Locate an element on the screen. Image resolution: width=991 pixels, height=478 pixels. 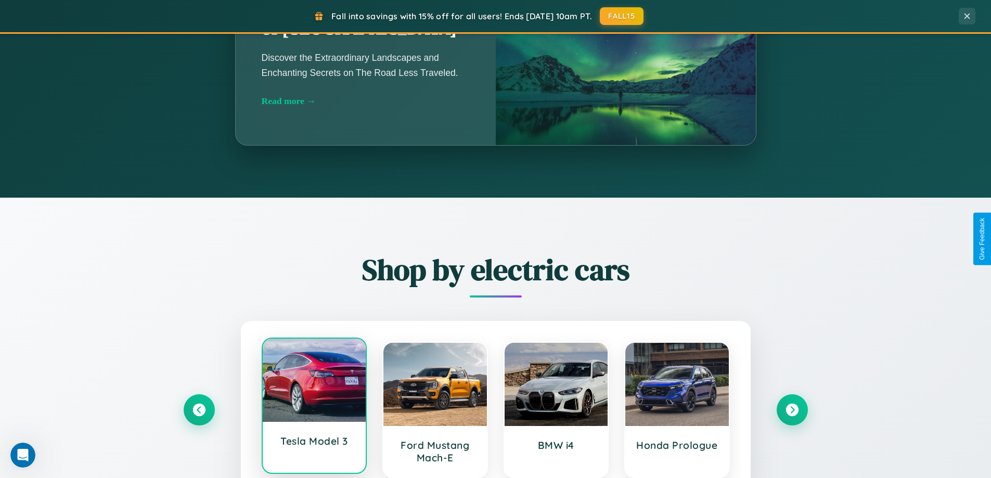
h3: Ford Mustang Mach-E is located at coordinates (435, 451).